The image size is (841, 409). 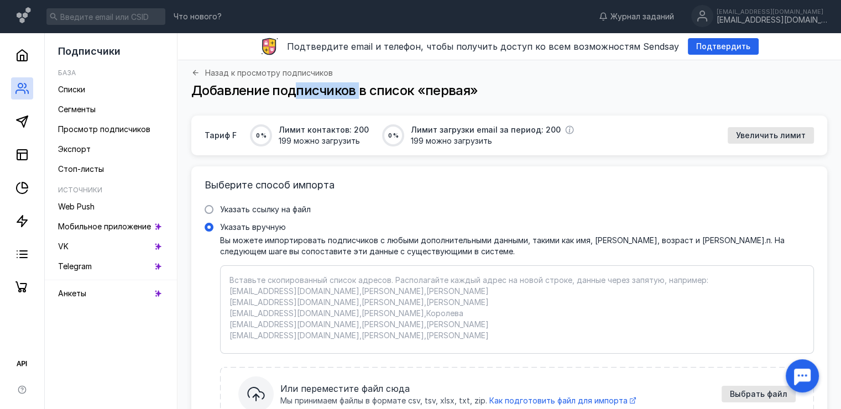 I want to click on div: Вы можете импортировать подписчиков с любыми дополнительными данными, такими как имя, [PERSON_NAM..., so click(x=517, y=245).